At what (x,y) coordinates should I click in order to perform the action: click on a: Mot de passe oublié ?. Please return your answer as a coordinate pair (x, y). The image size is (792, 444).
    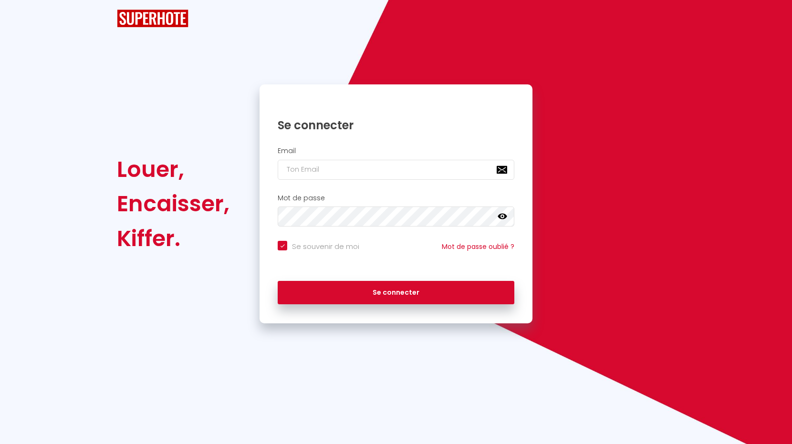
    Looking at the image, I should click on (478, 247).